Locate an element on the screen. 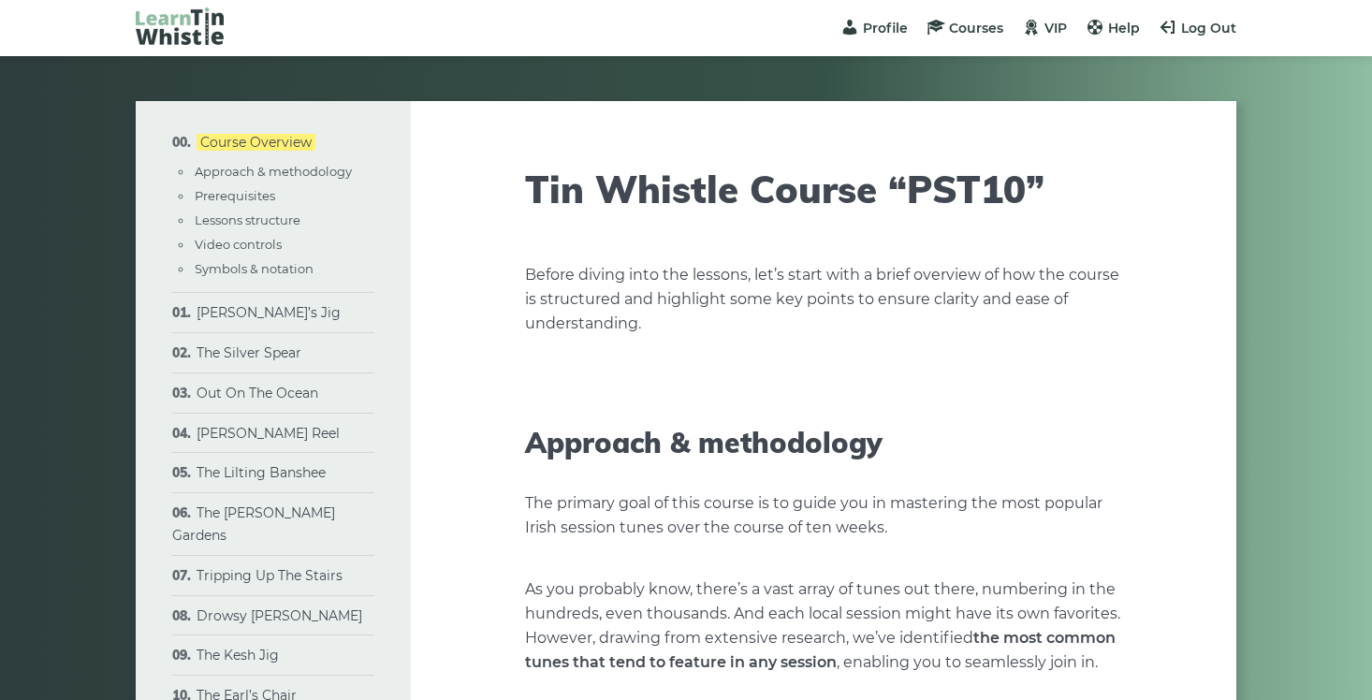 This screenshot has height=700, width=1372. img: LearnTinWhistle.com is located at coordinates (180, 26).